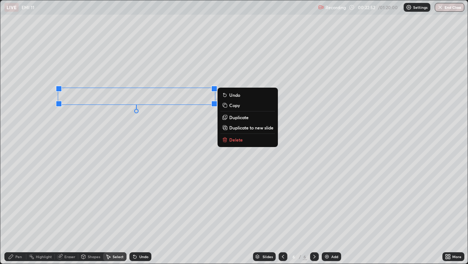 Image resolution: width=468 pixels, height=264 pixels. Describe the element at coordinates (28, 7) in the screenshot. I see `p: EMI 11` at that location.